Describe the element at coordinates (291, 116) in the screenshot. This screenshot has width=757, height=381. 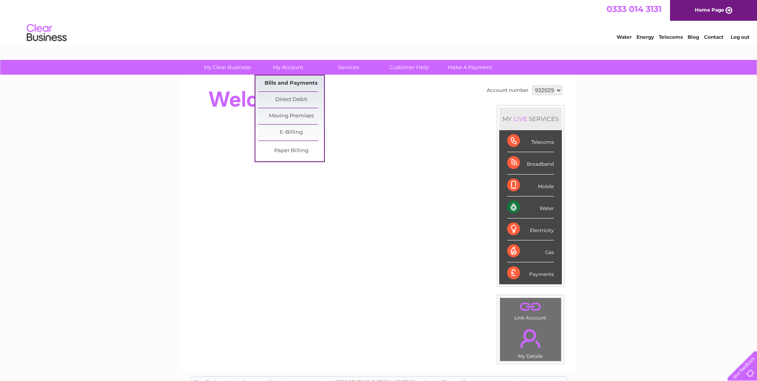
I see `a: Moving Premises` at that location.